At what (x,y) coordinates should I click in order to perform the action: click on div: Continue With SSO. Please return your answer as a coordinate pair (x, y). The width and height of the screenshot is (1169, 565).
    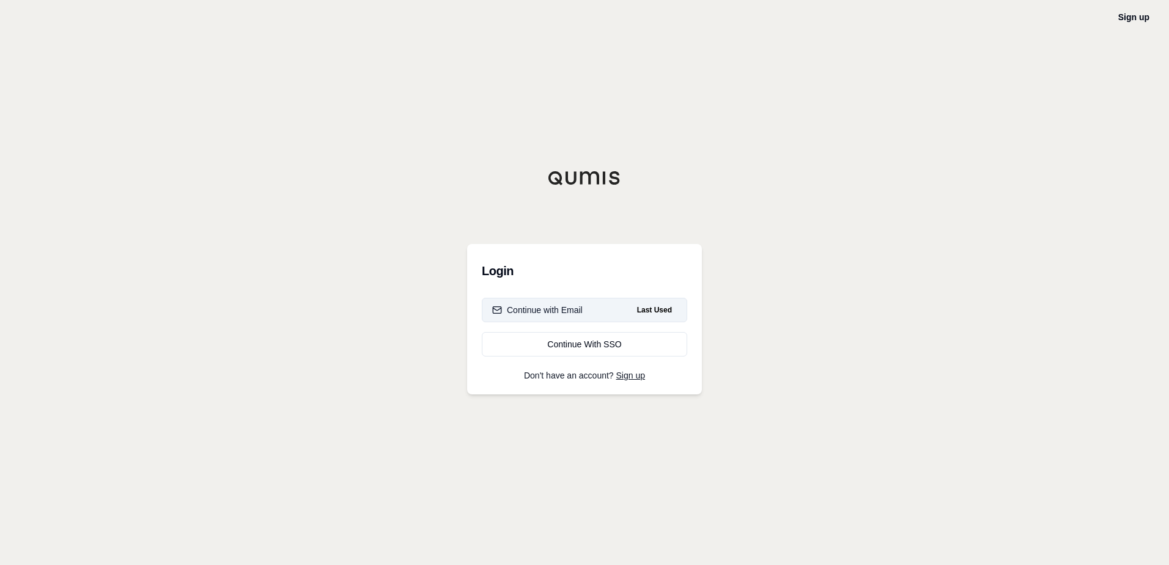
    Looking at the image, I should click on (584, 344).